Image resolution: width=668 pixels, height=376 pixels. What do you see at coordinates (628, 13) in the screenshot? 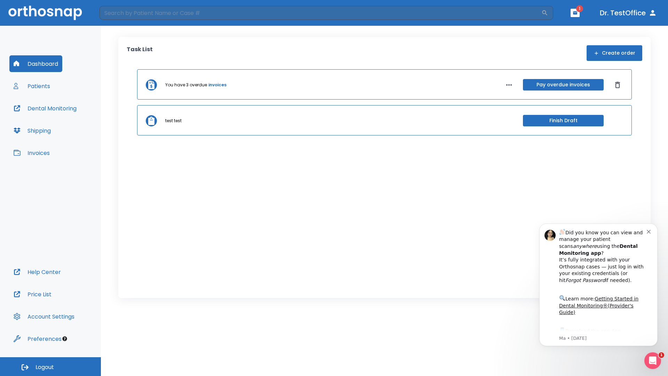
I see `button: Dr. TestOffice` at bounding box center [628, 13].